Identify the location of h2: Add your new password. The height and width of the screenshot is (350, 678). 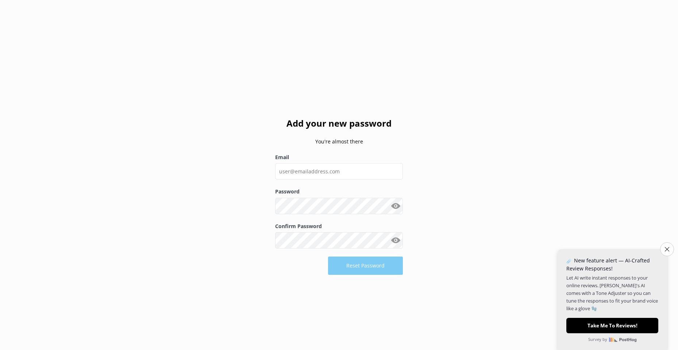
(339, 123).